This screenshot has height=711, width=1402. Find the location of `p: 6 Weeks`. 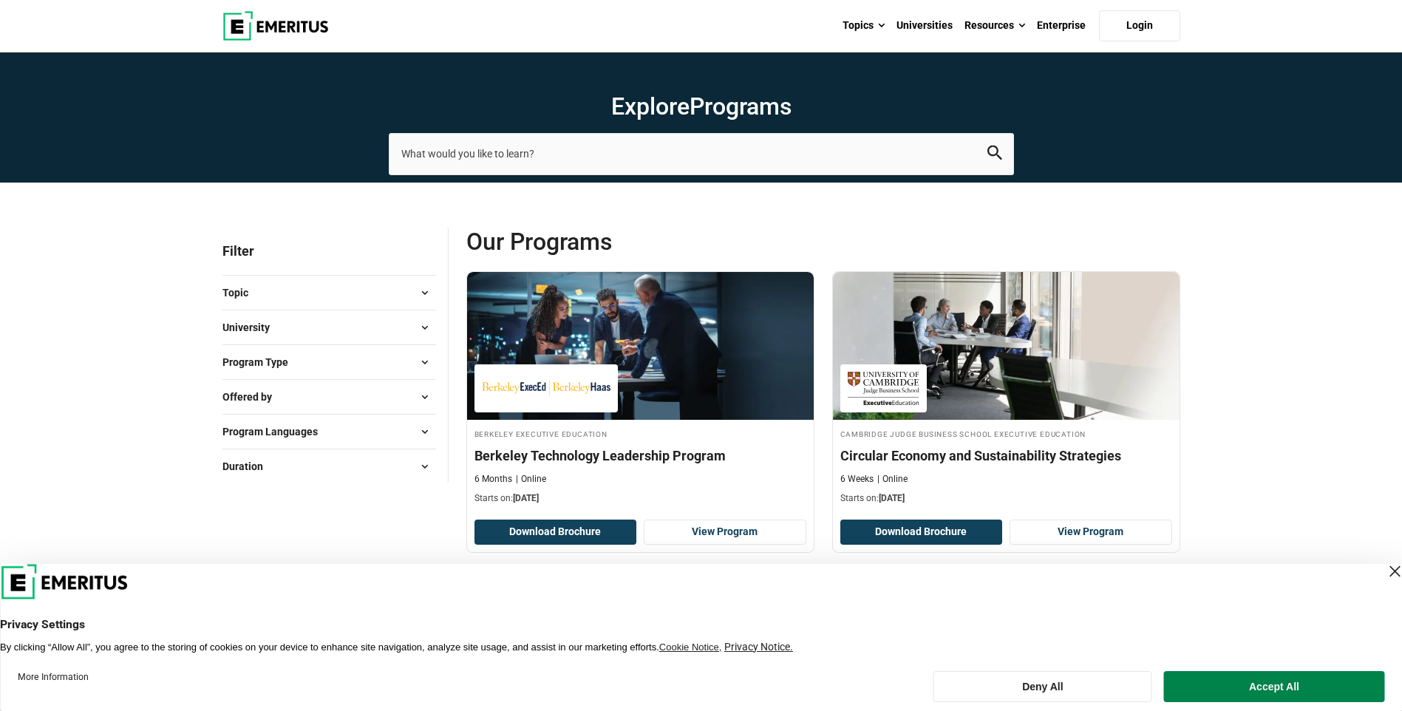

p: 6 Weeks is located at coordinates (856, 479).